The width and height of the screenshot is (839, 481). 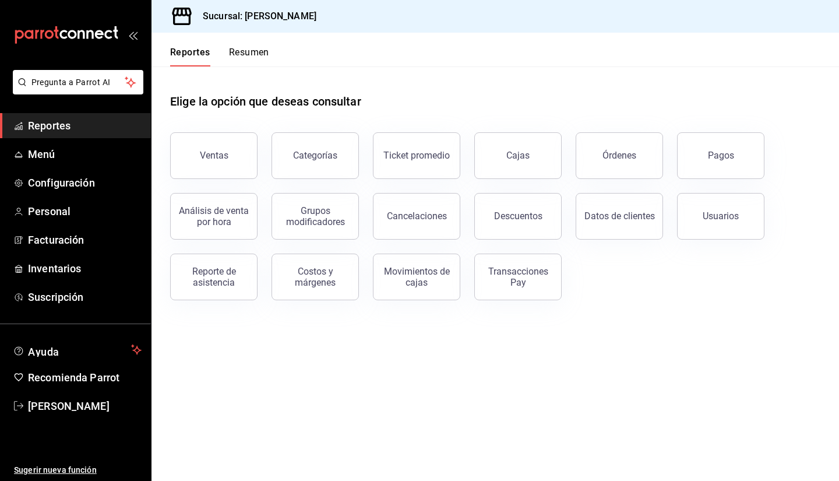 What do you see at coordinates (417, 156) in the screenshot?
I see `button: Ticket promedio` at bounding box center [417, 156].